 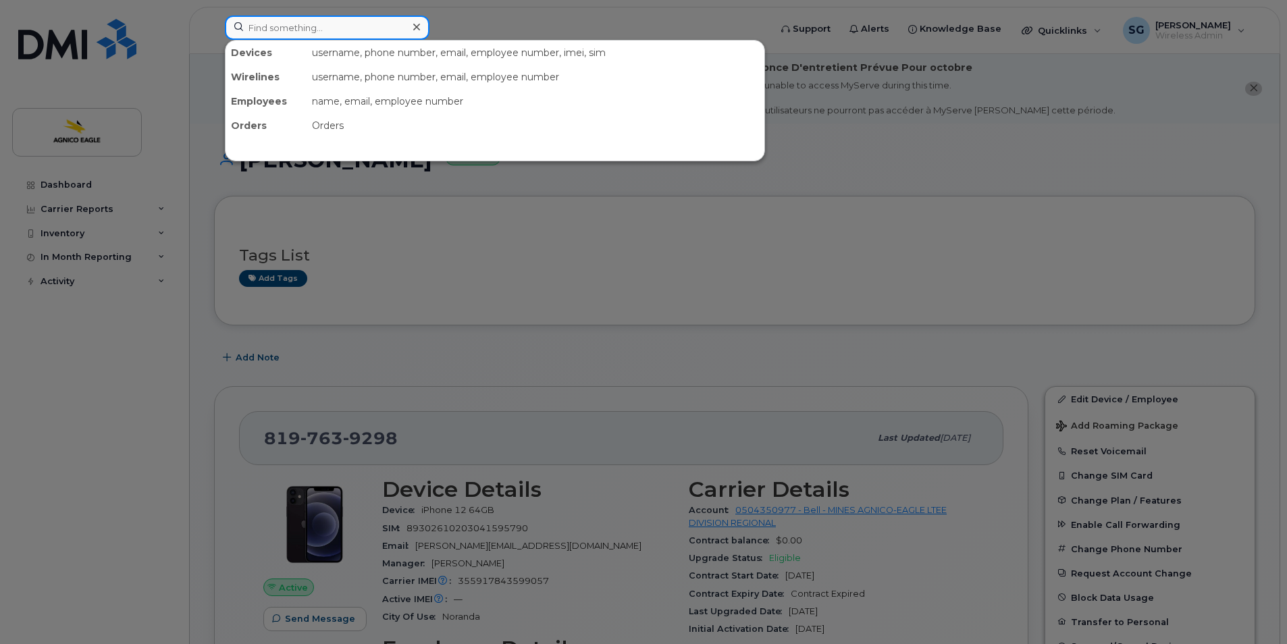 What do you see at coordinates (535, 53) in the screenshot?
I see `div: username, phone number, email, employee number, imei, sim` at bounding box center [535, 53].